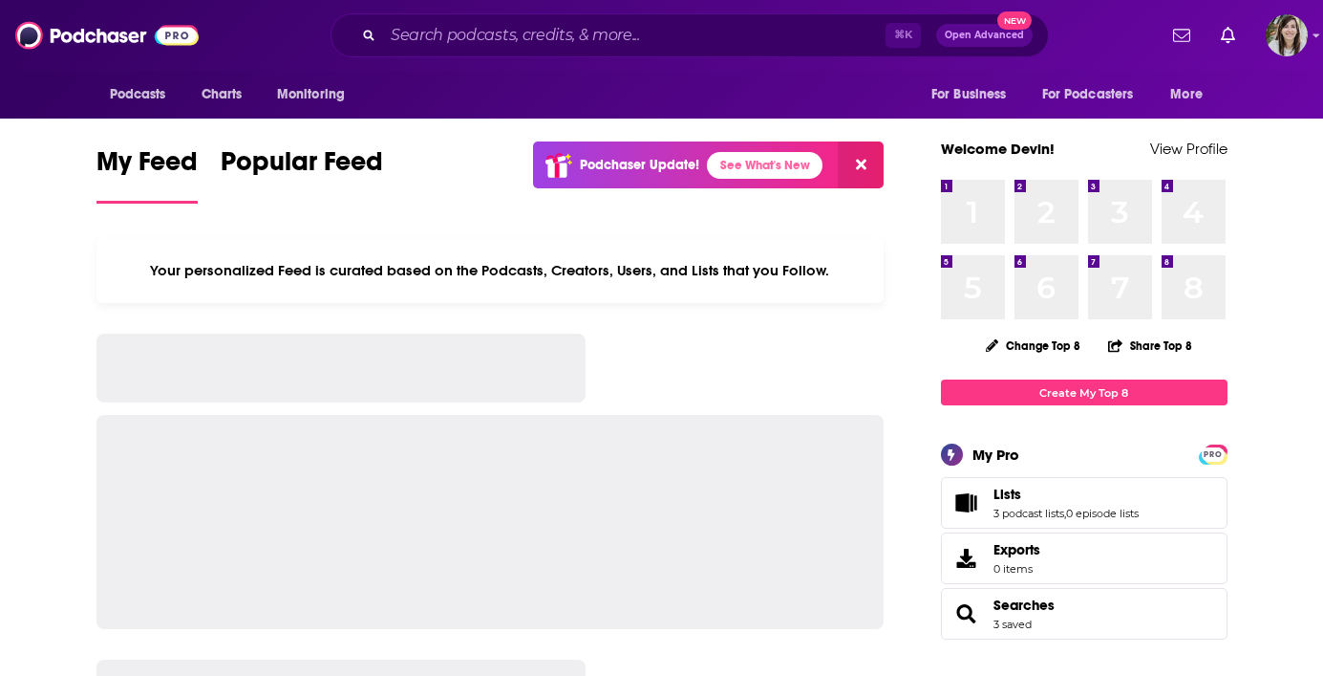  Describe the element at coordinates (222, 95) in the screenshot. I see `a: Charts` at that location.